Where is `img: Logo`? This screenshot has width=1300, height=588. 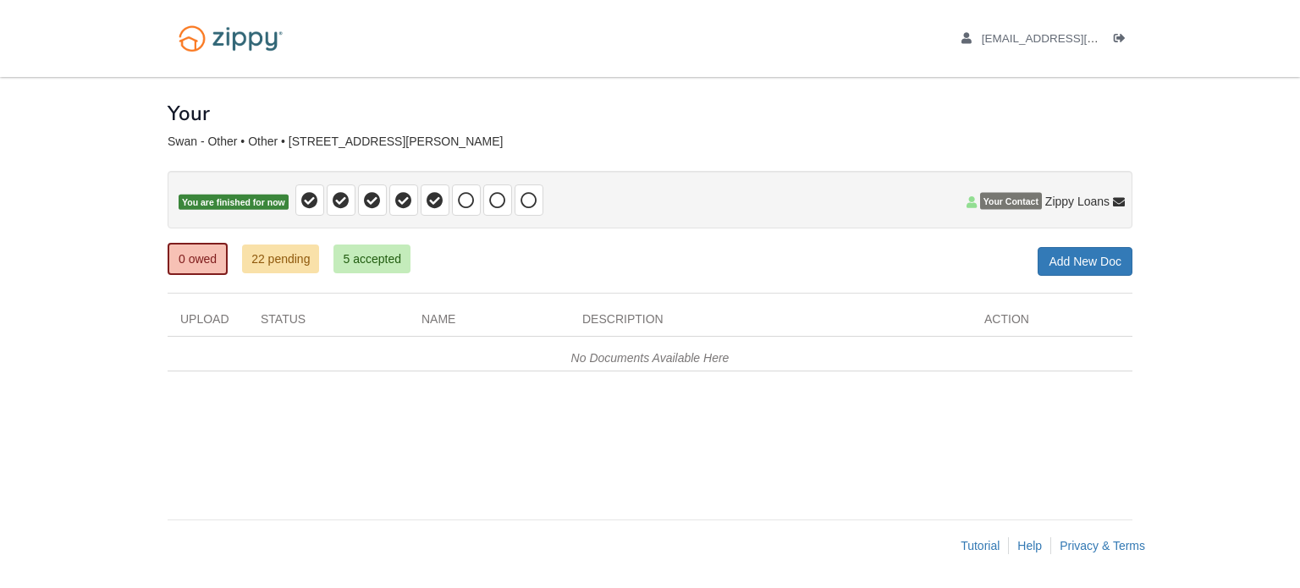 img: Logo is located at coordinates (230, 38).